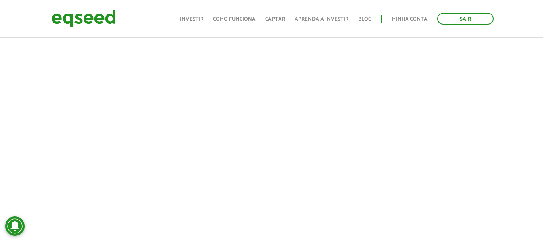  Describe the element at coordinates (84, 18) in the screenshot. I see `img: EqSeed` at that location.